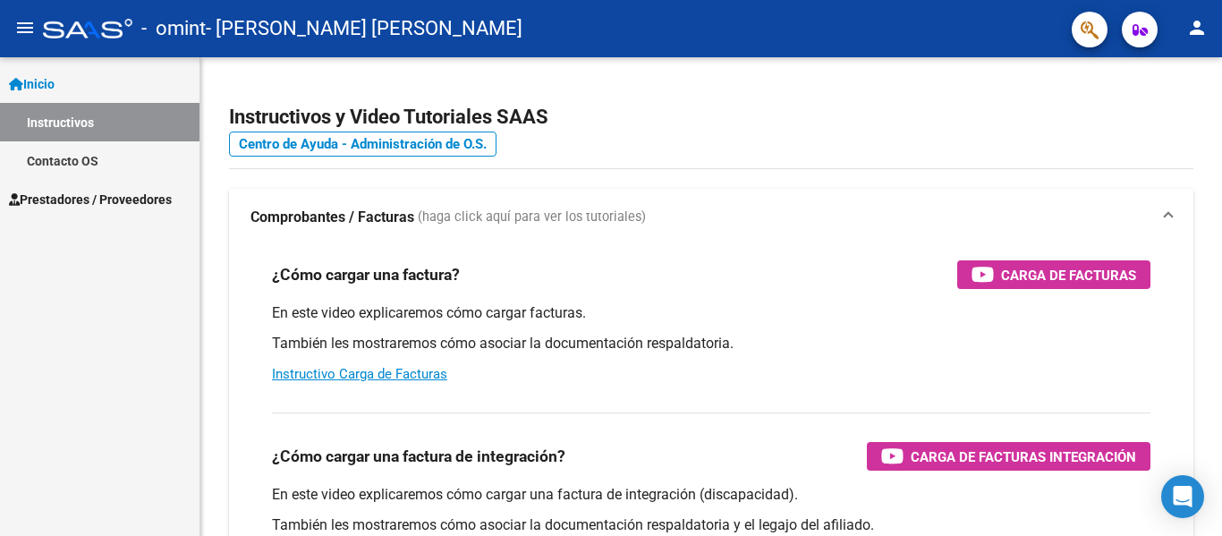  What do you see at coordinates (31, 84) in the screenshot?
I see `span: Inicio` at bounding box center [31, 84].